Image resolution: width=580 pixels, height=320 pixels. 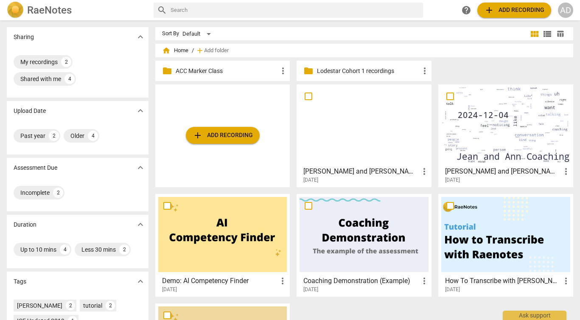 What do you see at coordinates (93, 306) in the screenshot?
I see `div: tutorial` at bounding box center [93, 306].